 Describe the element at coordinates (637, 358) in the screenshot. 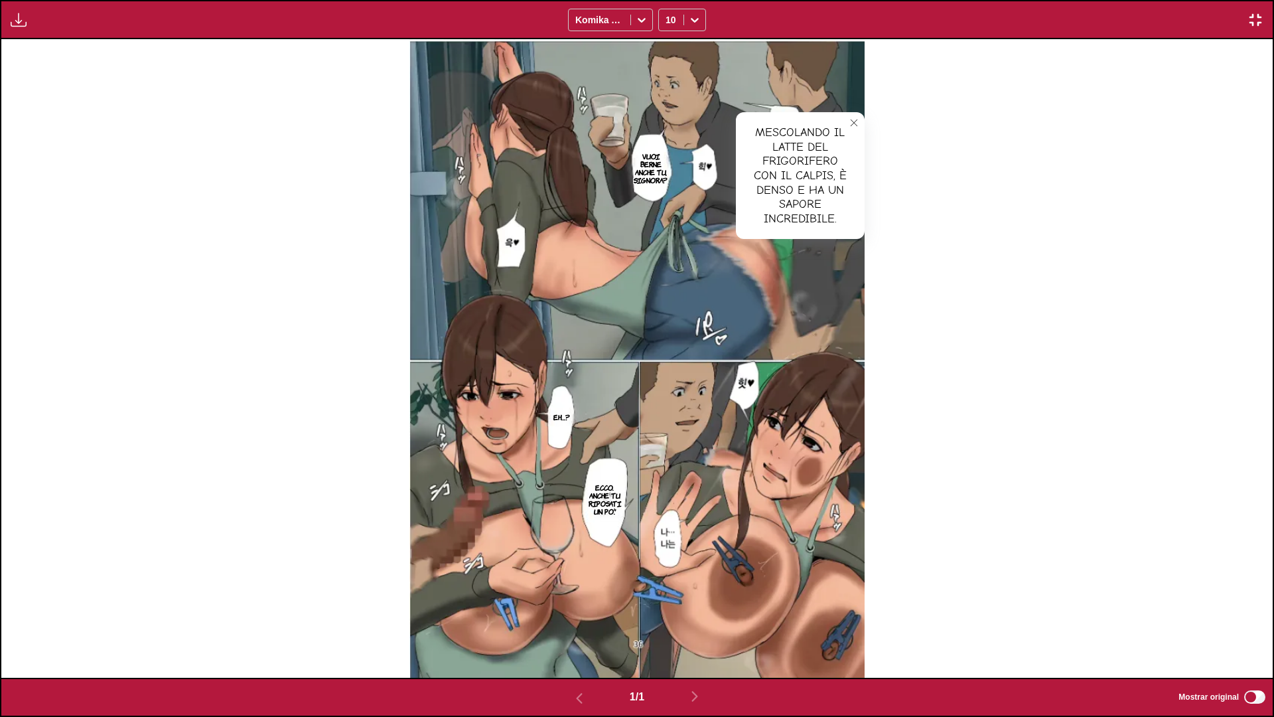

I see `img: Manga Panel` at that location.